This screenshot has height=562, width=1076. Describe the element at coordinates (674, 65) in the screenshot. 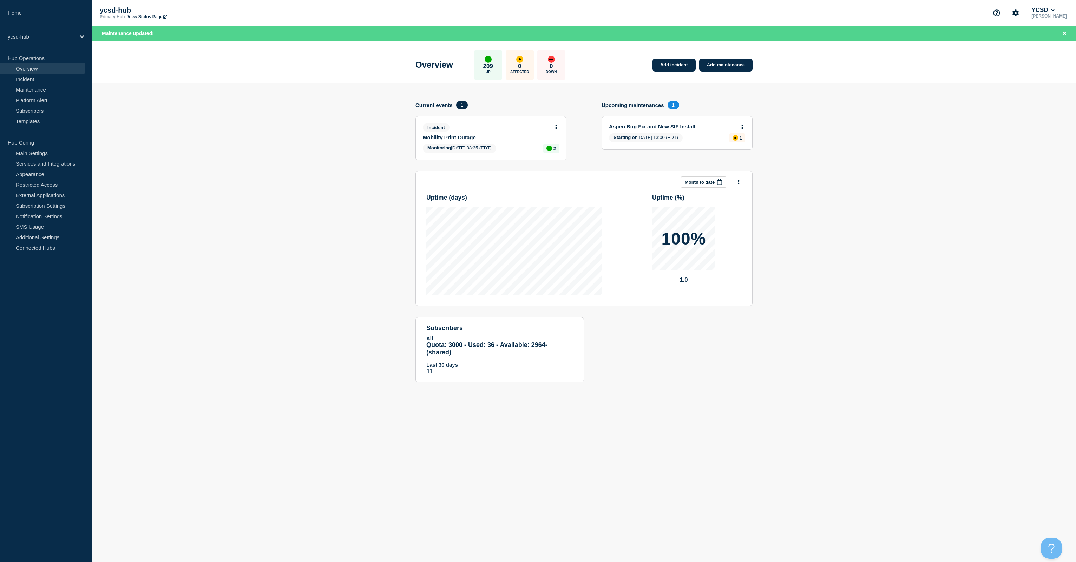

I see `a: Add incident` at that location.